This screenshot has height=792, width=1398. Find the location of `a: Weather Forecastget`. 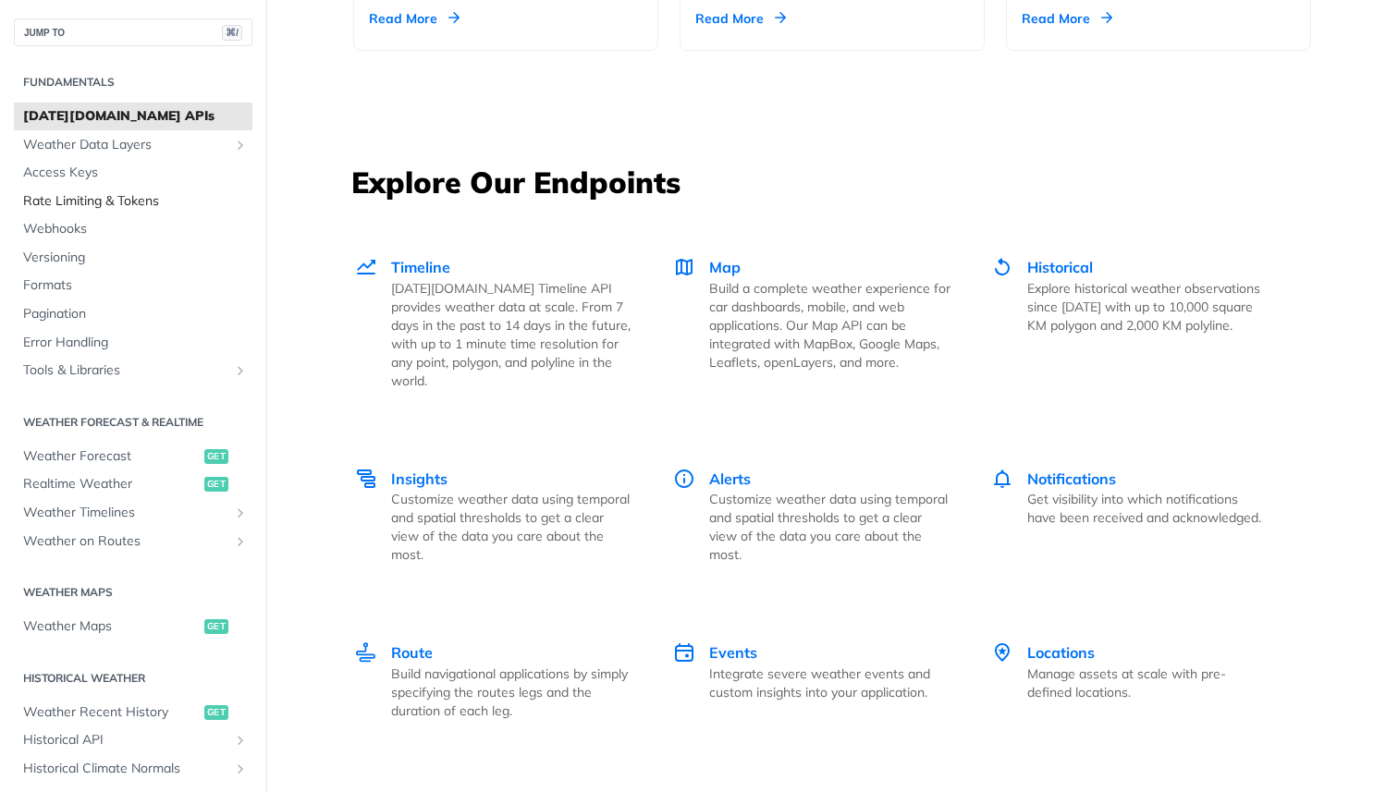

a: Weather Forecastget is located at coordinates (133, 457).